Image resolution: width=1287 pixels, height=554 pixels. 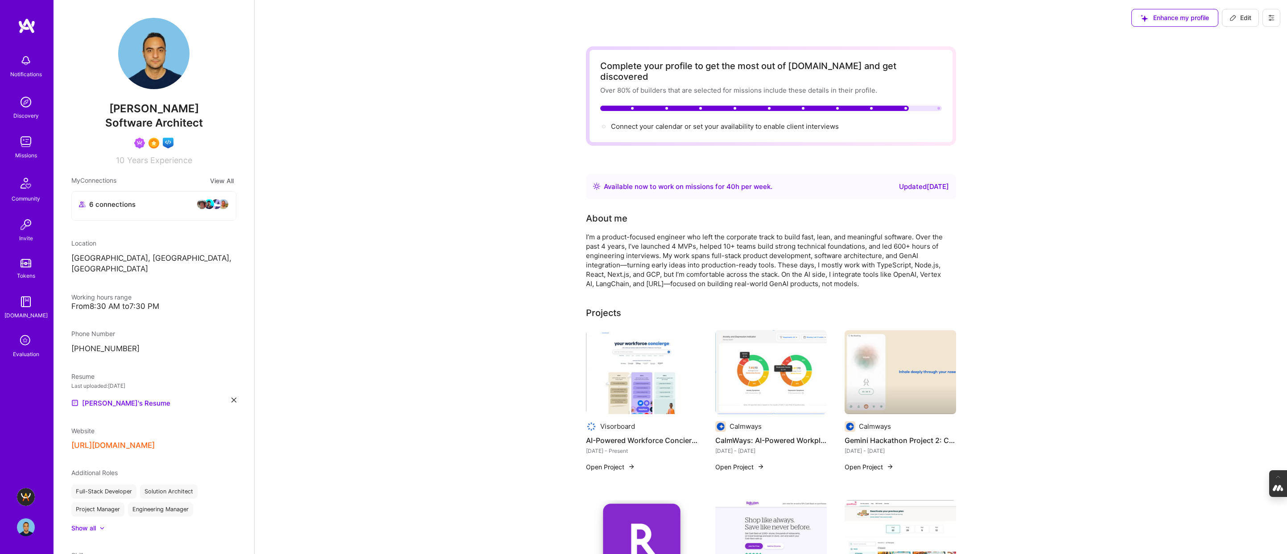 I want to click on div: About me, so click(x=606, y=218).